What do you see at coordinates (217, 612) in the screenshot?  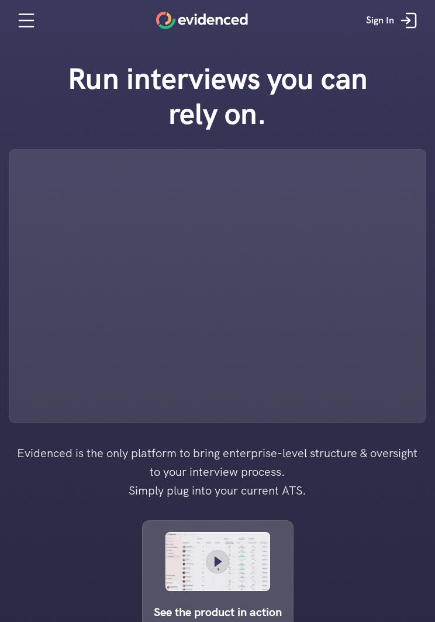 I see `p: See the product in action` at bounding box center [217, 612].